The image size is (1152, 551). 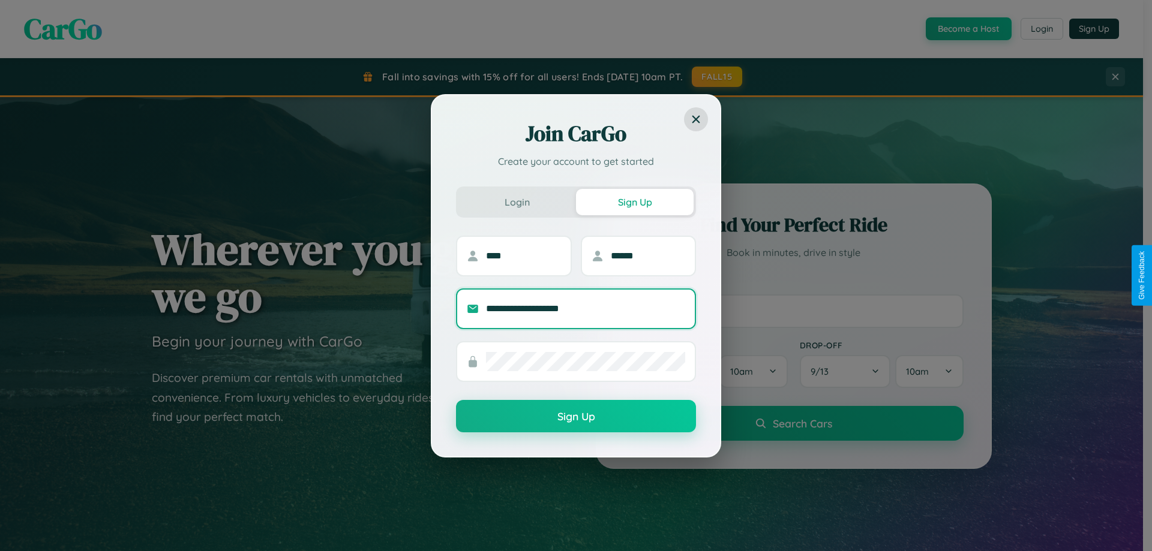 What do you see at coordinates (517, 202) in the screenshot?
I see `button: Login` at bounding box center [517, 202].